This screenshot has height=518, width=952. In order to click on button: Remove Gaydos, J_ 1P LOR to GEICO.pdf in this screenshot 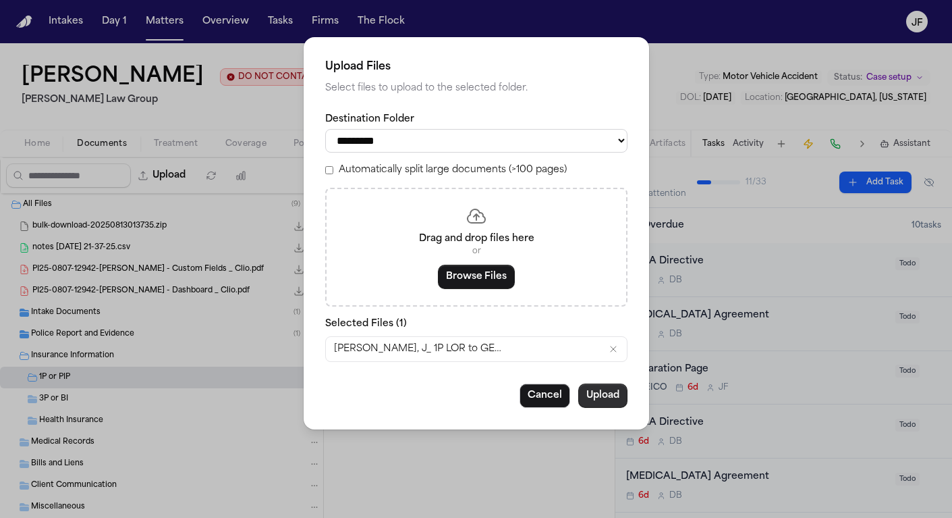, I will do `click(613, 349)`.